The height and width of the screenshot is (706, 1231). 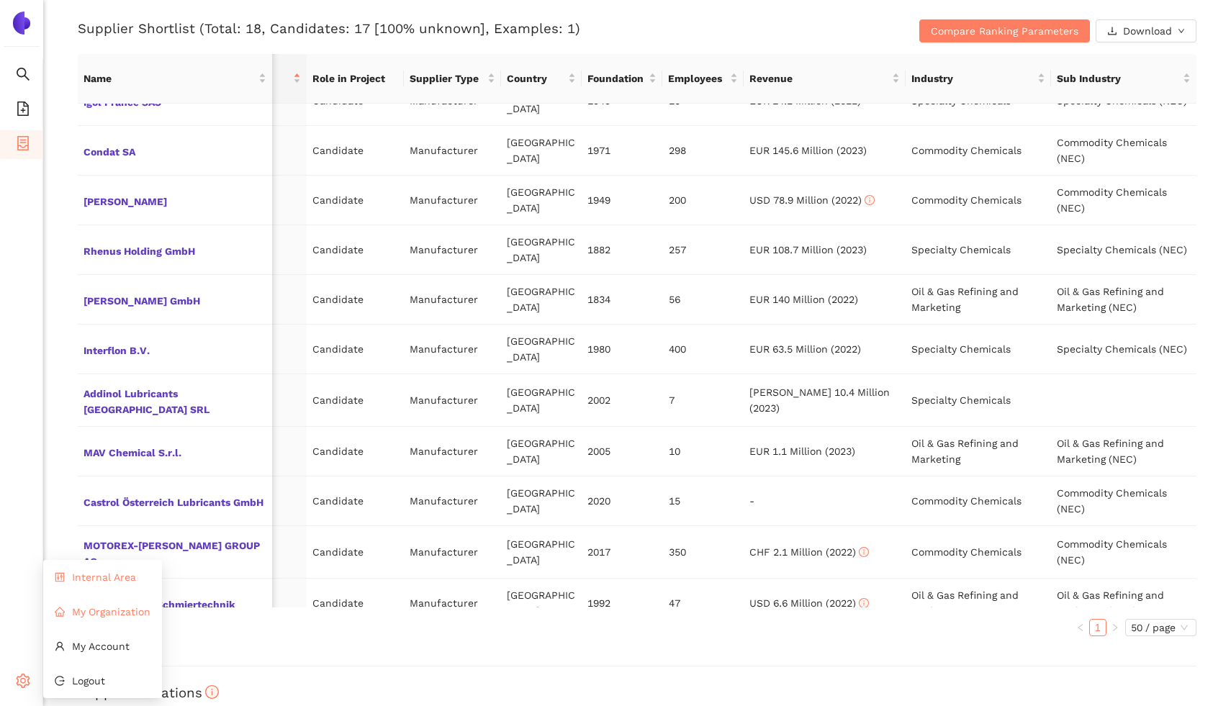 I want to click on td: 200, so click(x=703, y=200).